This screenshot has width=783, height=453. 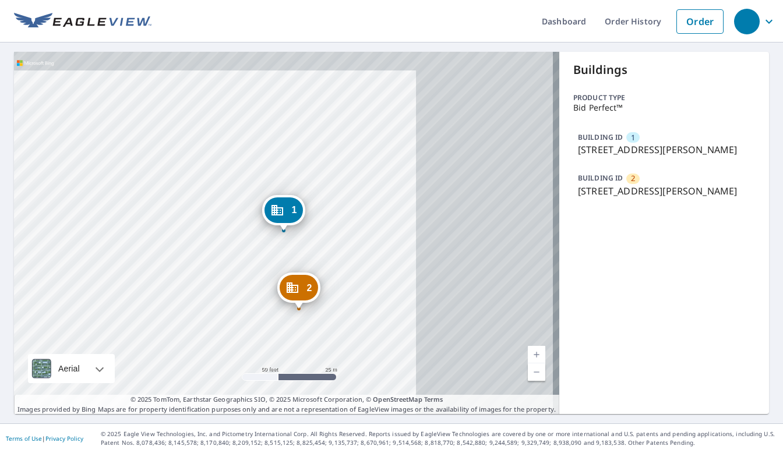 I want to click on img: EV Logo, so click(x=83, y=22).